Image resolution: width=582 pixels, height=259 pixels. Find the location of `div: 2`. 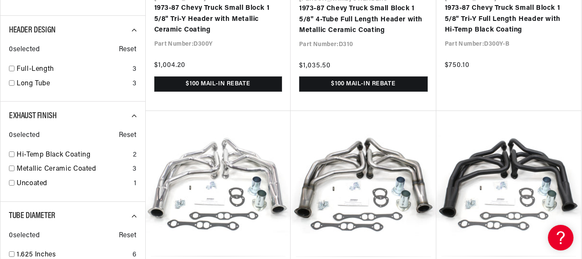

div: 2 is located at coordinates (135, 155).